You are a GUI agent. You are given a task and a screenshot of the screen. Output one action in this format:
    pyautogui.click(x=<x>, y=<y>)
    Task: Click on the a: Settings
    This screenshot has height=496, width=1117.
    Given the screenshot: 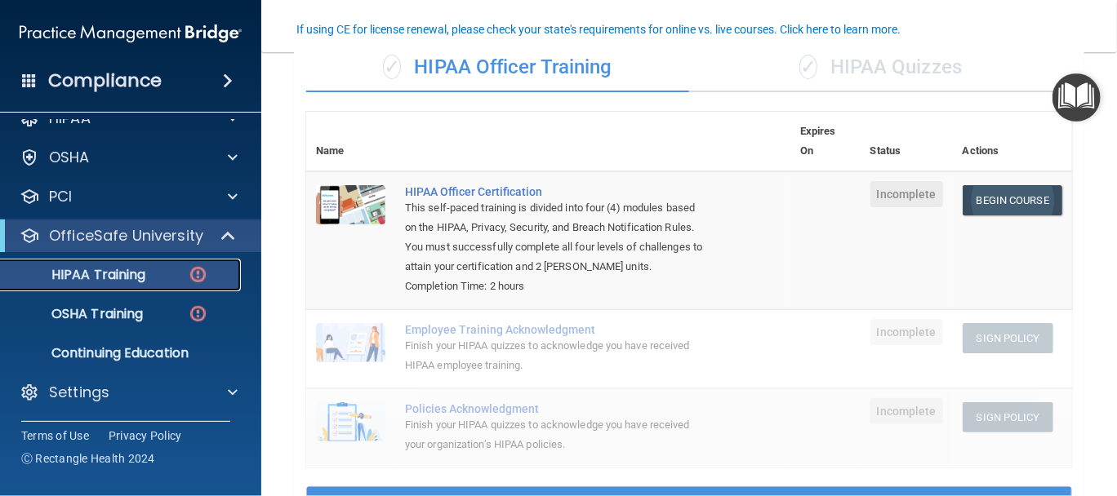 What is the action you would take?
    pyautogui.click(x=128, y=393)
    